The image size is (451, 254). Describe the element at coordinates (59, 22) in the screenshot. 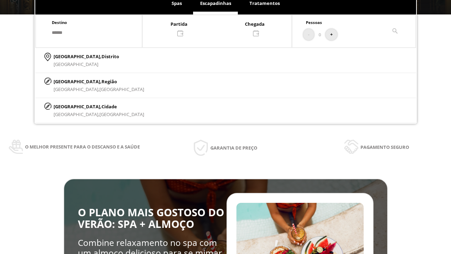

I see `span: Destino` at that location.